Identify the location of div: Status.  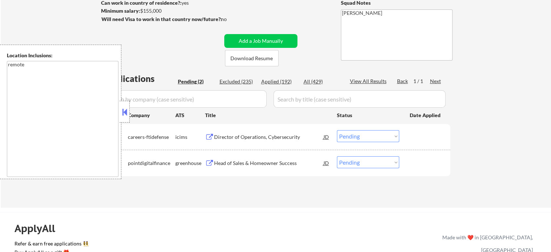
(368, 115).